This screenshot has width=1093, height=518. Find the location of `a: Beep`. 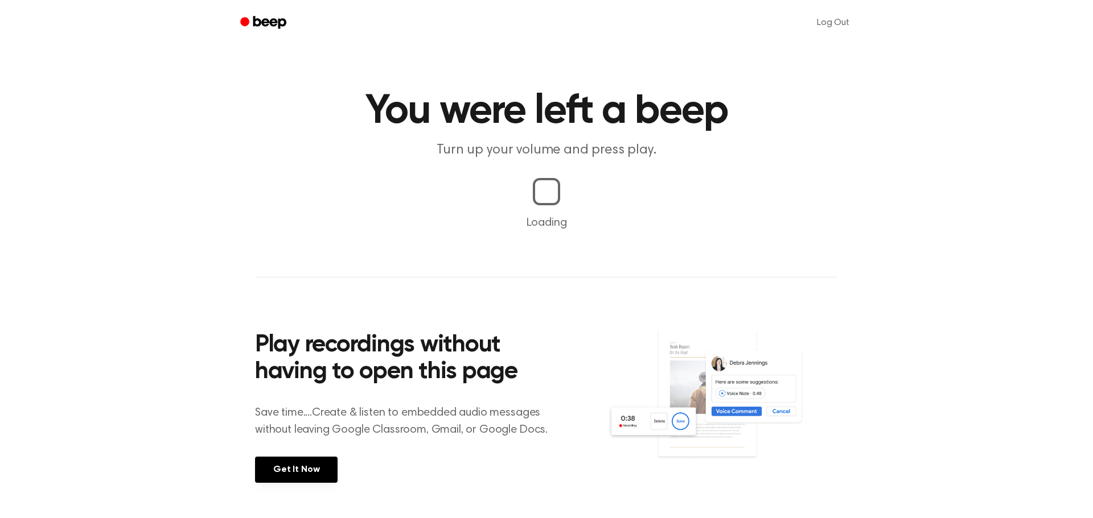

a: Beep is located at coordinates (264, 23).